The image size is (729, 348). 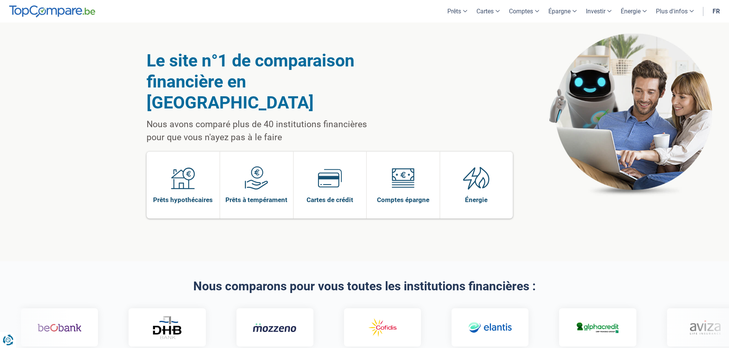 I want to click on span: Prêts à tempérament, so click(x=256, y=200).